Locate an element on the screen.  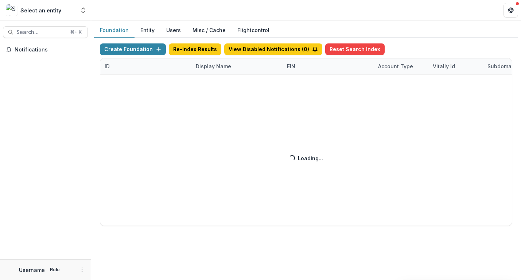
button: Search... is located at coordinates (45, 32).